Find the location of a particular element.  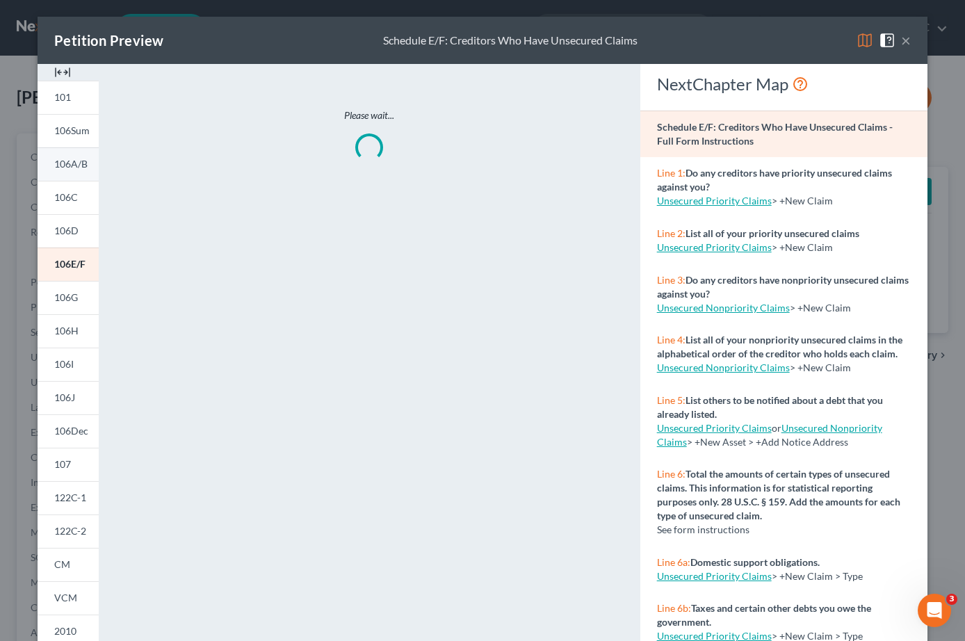

div: Important Filing UpdateOur team has been actively rolling out updates to address issues associate... is located at coordinates (120, 245).